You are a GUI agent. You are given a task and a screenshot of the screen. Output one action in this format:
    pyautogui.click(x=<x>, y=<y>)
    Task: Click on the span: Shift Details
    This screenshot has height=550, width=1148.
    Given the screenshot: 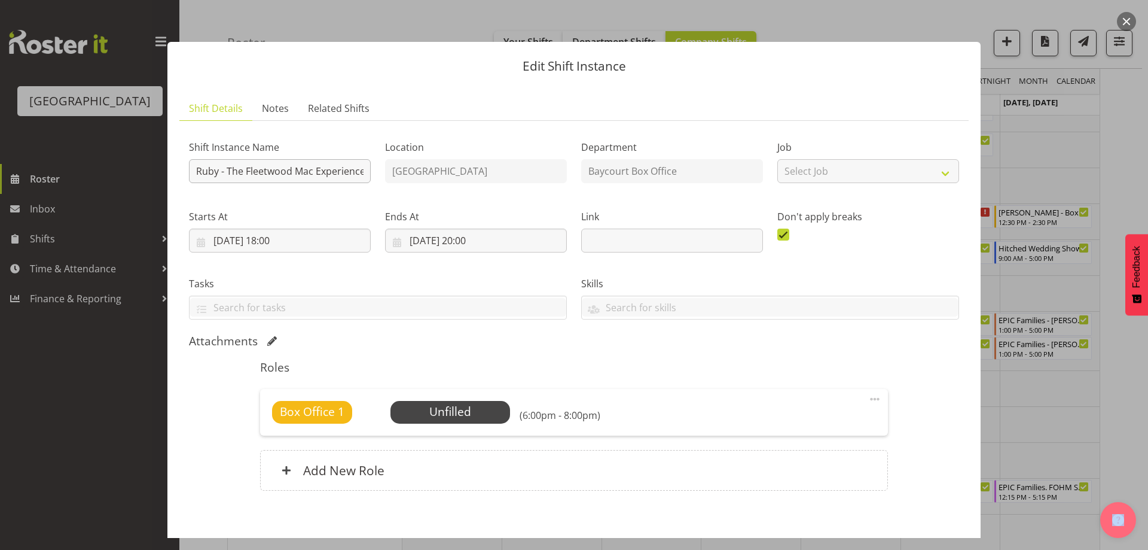 What is the action you would take?
    pyautogui.click(x=216, y=108)
    